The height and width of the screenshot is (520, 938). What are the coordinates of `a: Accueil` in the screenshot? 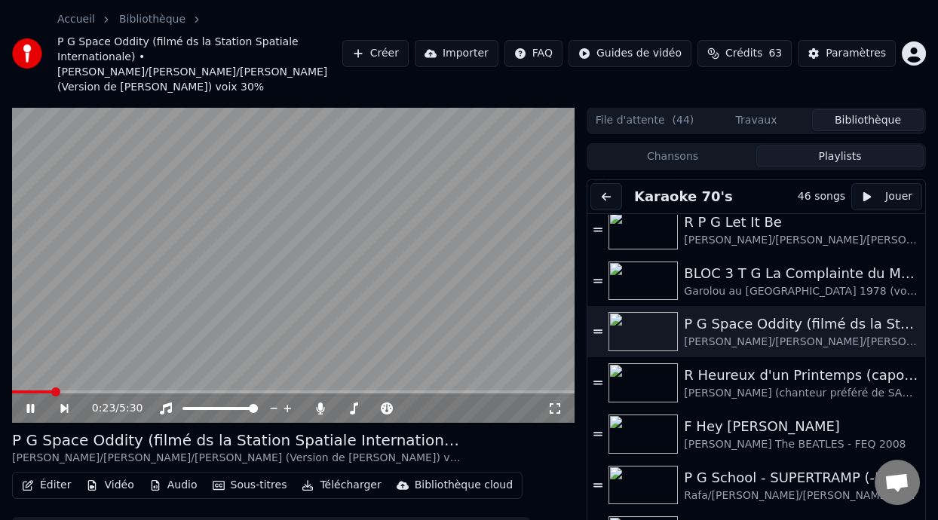 It's located at (76, 20).